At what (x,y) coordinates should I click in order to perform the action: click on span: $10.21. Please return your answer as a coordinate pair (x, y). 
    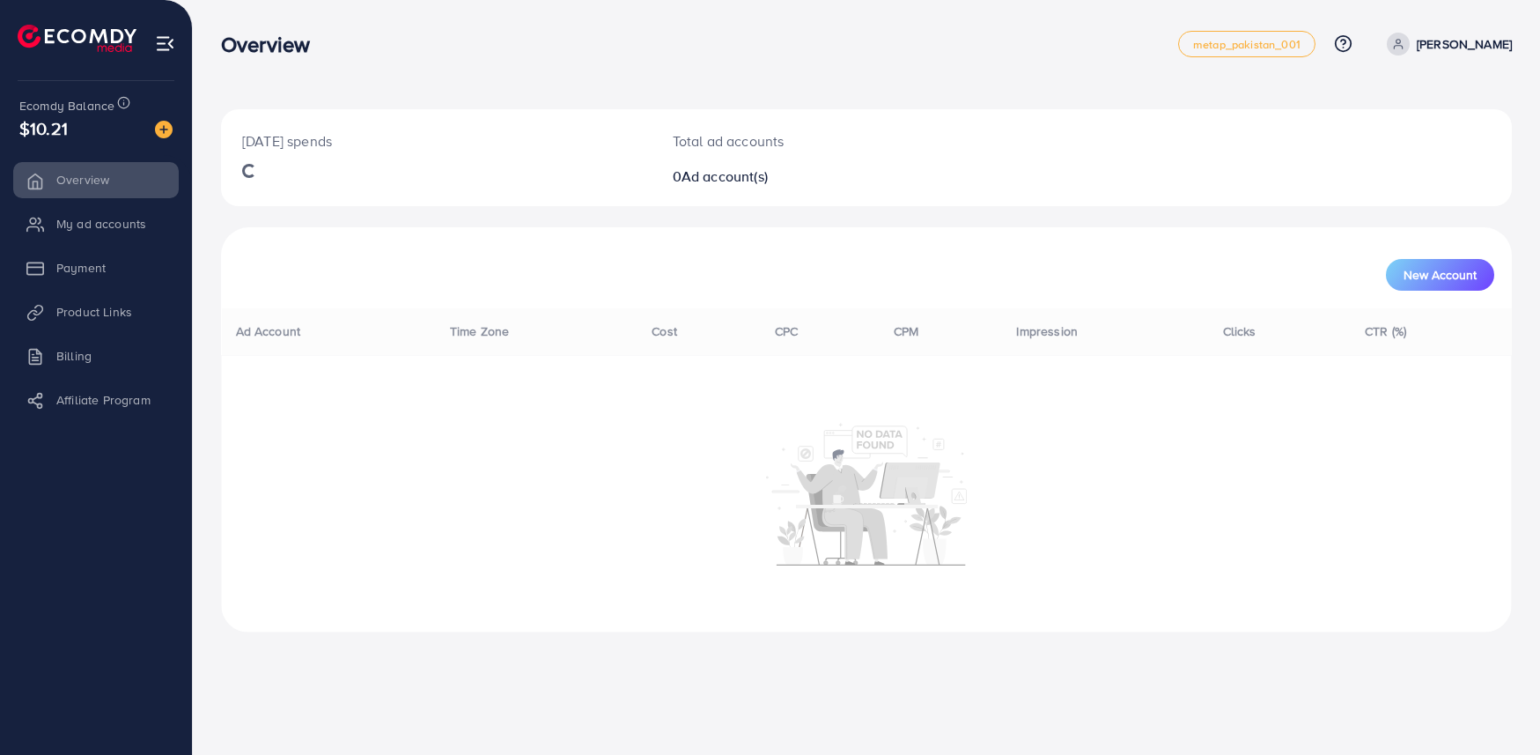
    Looking at the image, I should click on (43, 128).